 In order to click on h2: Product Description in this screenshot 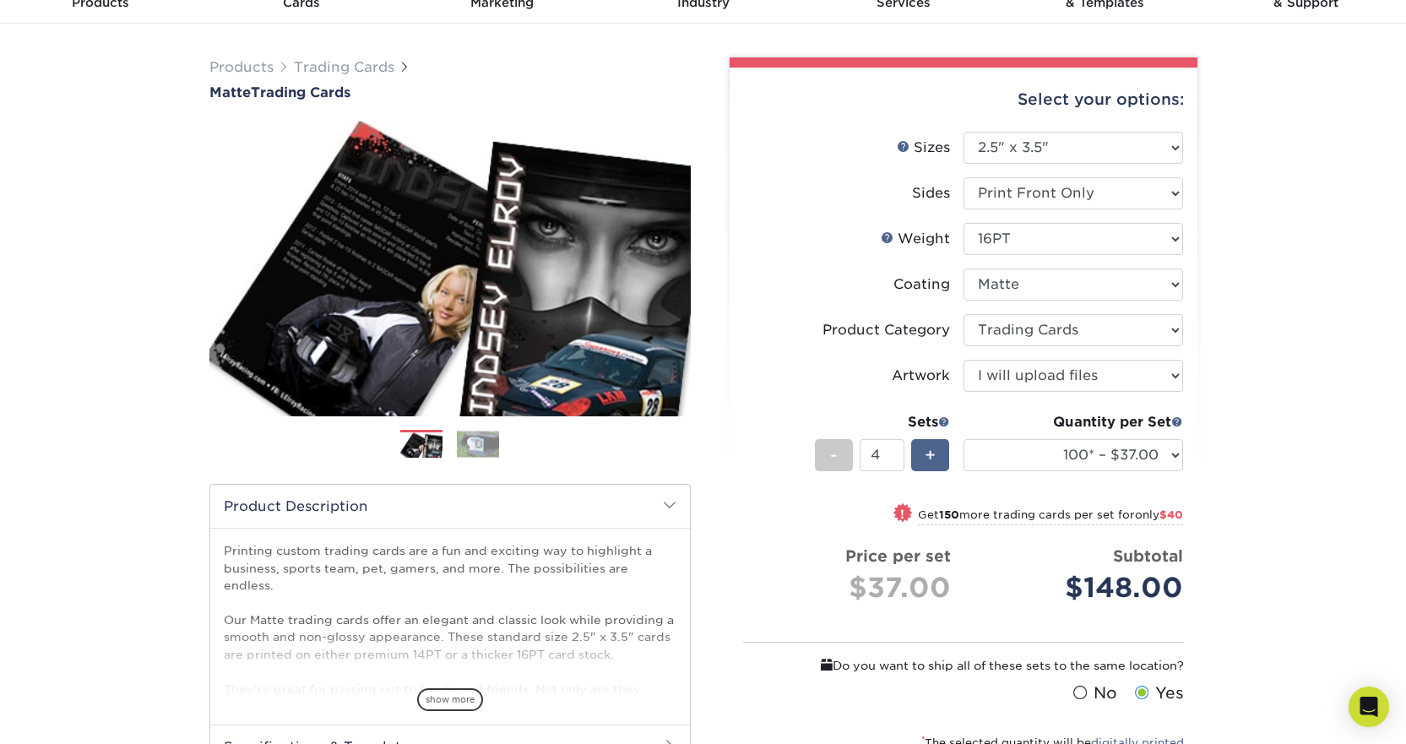, I will do `click(450, 506)`.